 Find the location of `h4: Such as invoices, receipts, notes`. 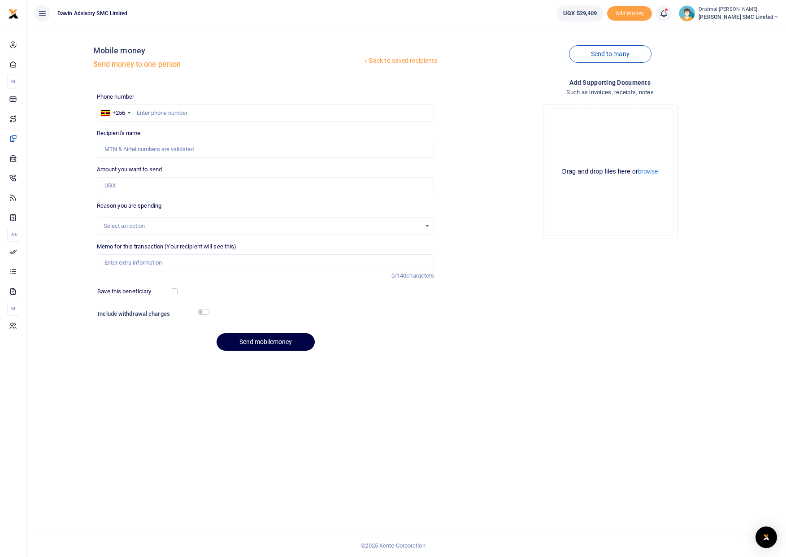

h4: Such as invoices, receipts, notes is located at coordinates (609, 92).